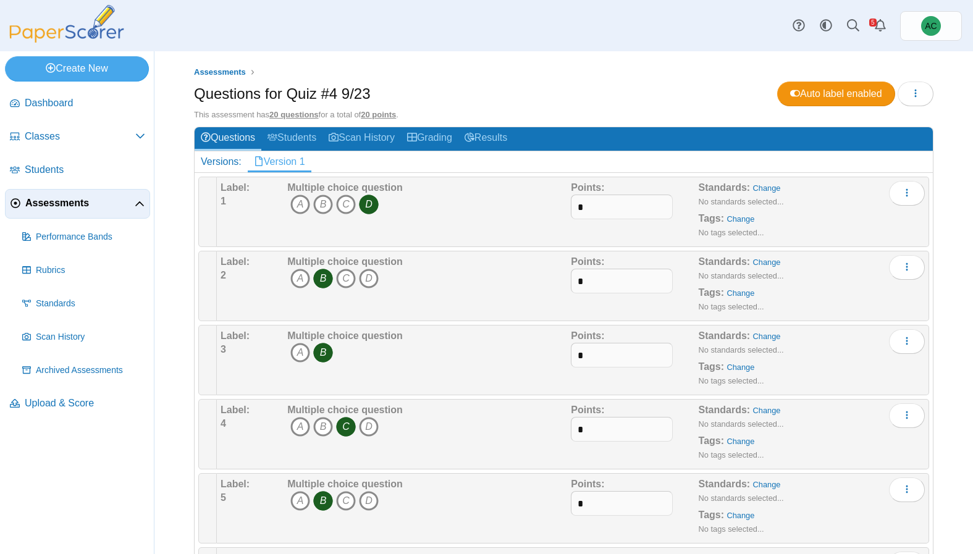 Image resolution: width=973 pixels, height=554 pixels. Describe the element at coordinates (223, 349) in the screenshot. I see `b: 3` at that location.